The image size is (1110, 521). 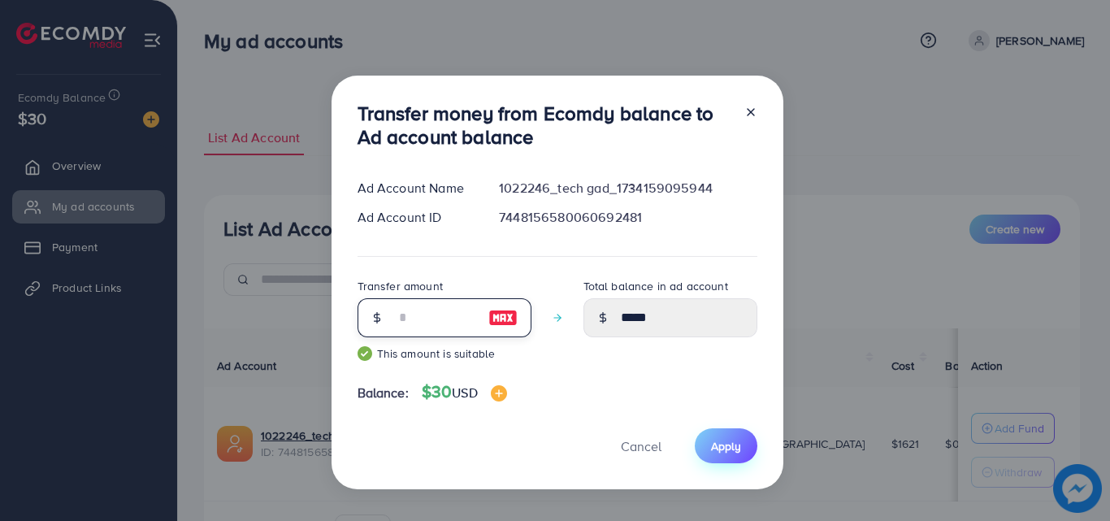 I want to click on label: Transfer amount, so click(x=400, y=286).